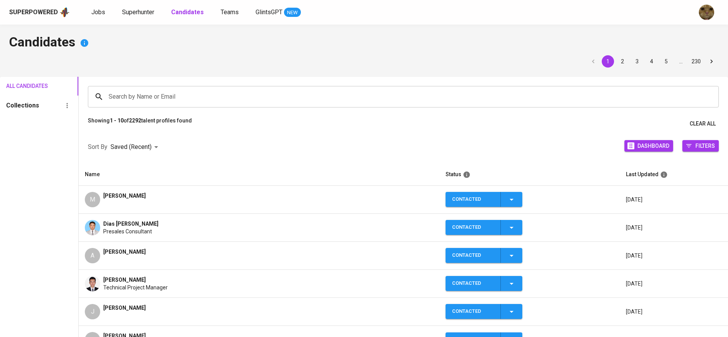 This screenshot has height=337, width=728. Describe the element at coordinates (667, 61) in the screenshot. I see `button: Go to page 5` at that location.